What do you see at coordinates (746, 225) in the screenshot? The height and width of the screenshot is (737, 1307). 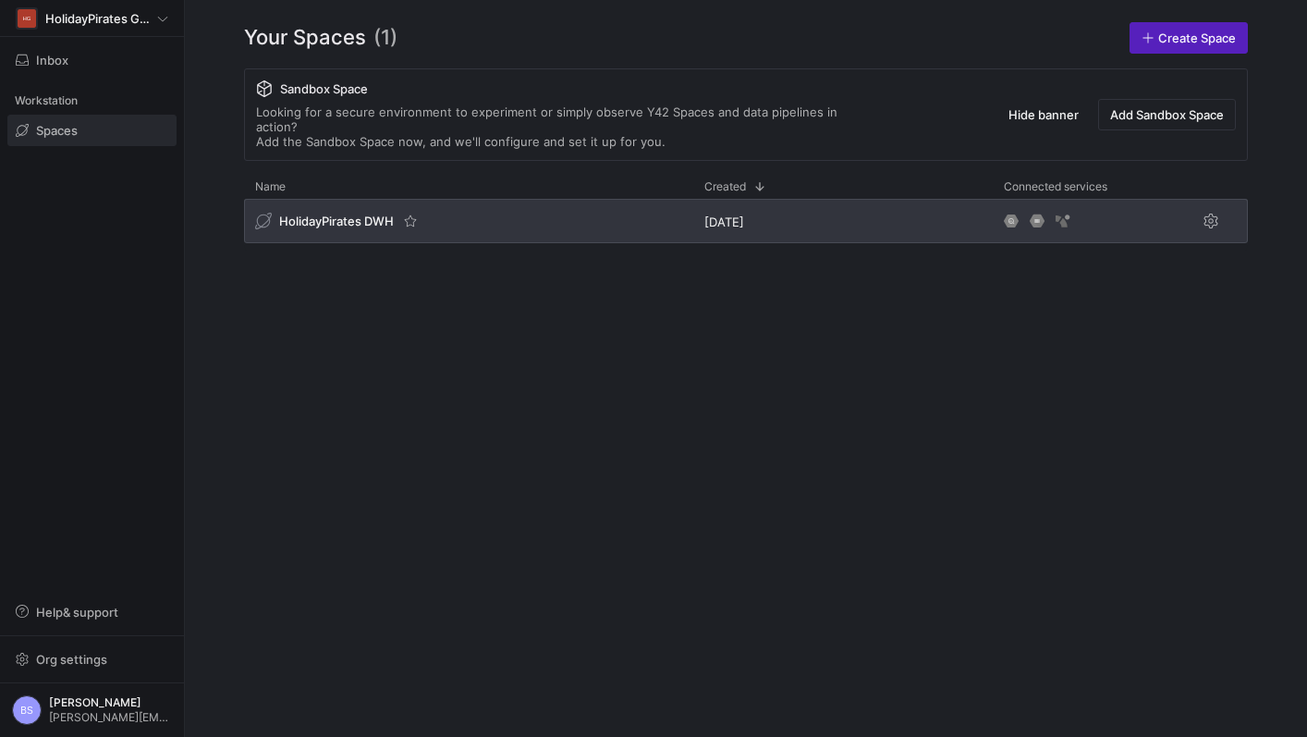 I see `div: Press SPACE to select this row.` at bounding box center [746, 225].